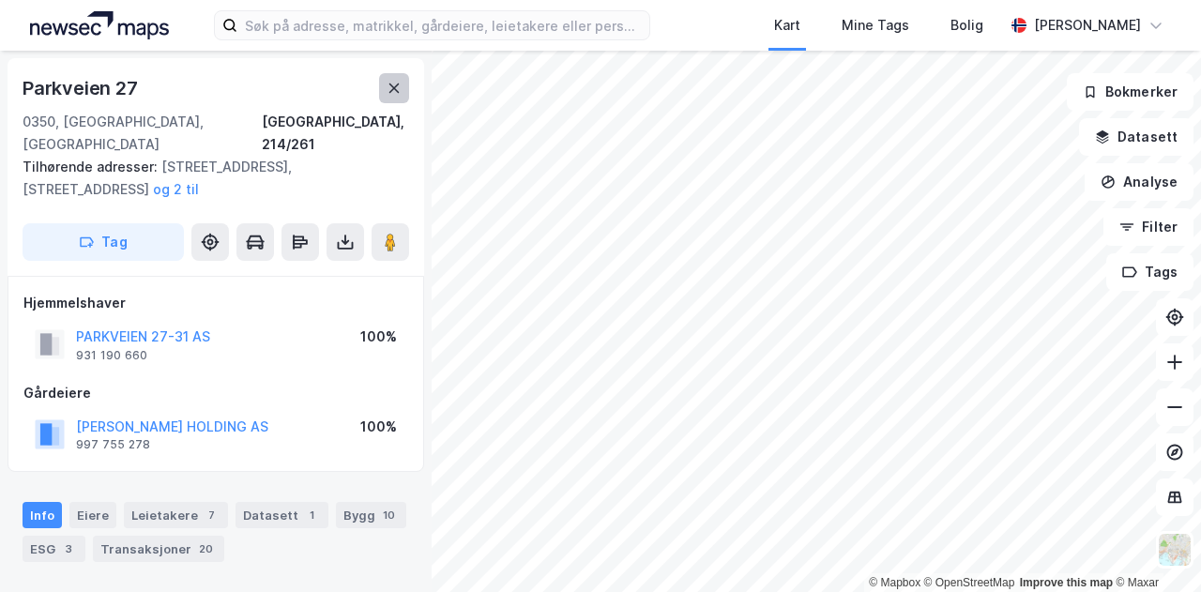 This screenshot has height=592, width=1201. I want to click on div: 7, so click(211, 515).